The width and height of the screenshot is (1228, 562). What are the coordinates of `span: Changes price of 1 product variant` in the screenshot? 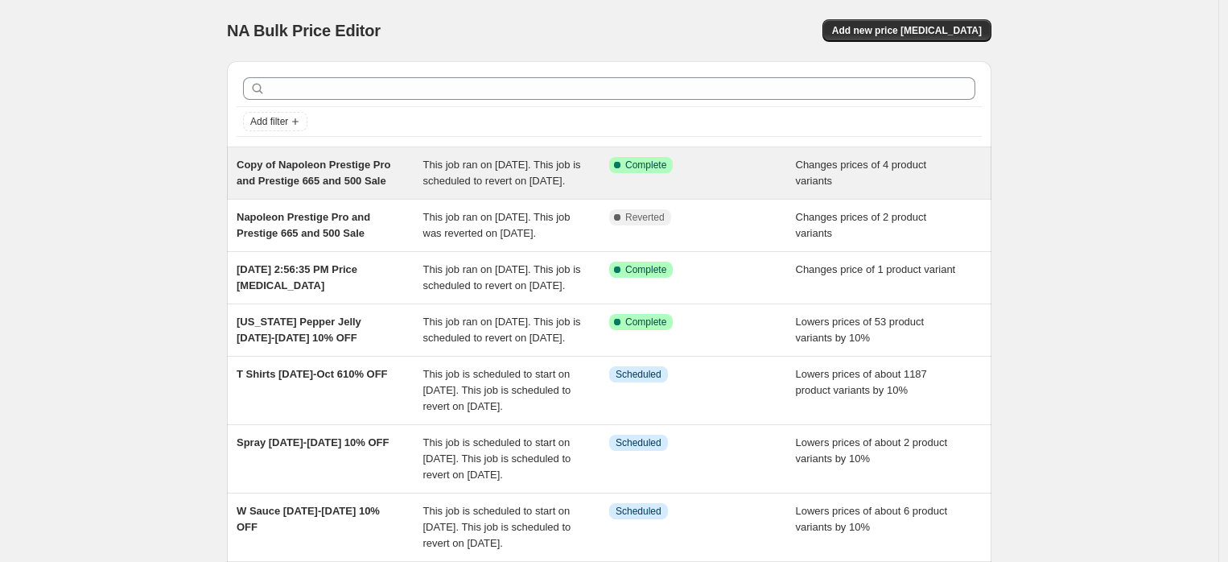 It's located at (876, 269).